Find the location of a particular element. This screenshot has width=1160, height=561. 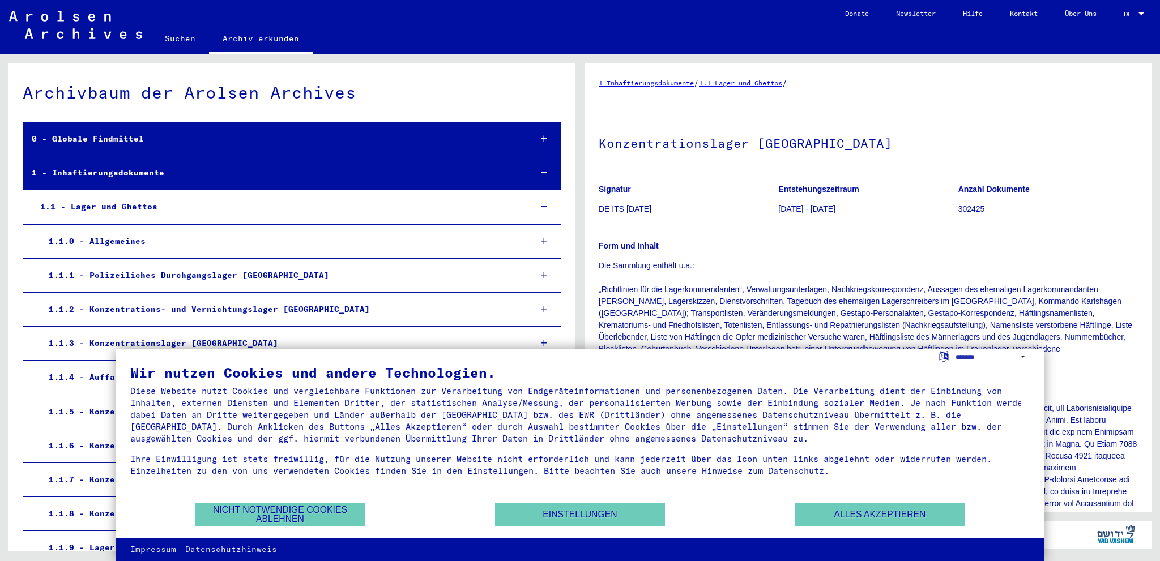

b: Form und Inhalt is located at coordinates (629, 246).